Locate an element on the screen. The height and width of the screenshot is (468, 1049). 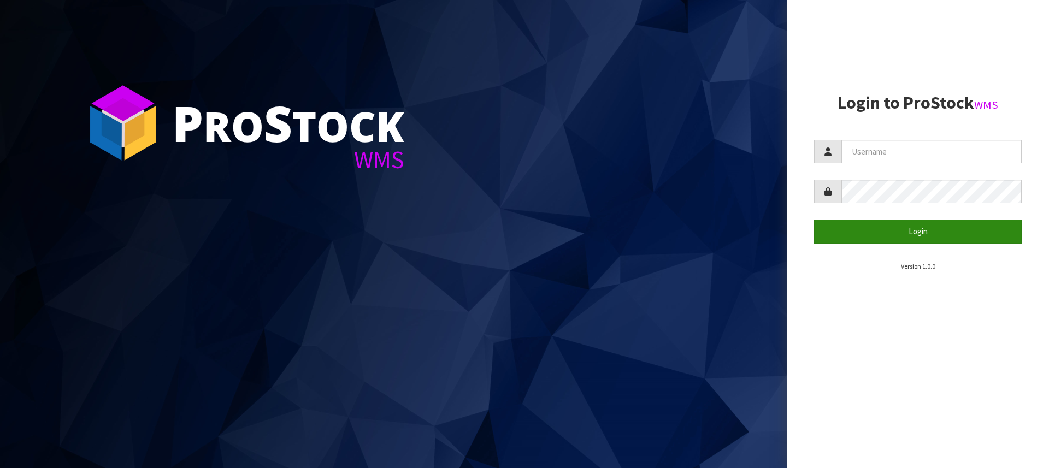
div: WMS is located at coordinates (288, 159).